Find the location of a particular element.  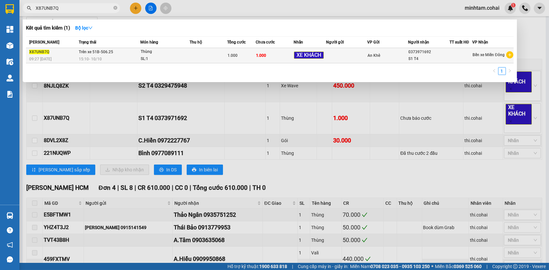

span: Món hàng is located at coordinates (149, 42).